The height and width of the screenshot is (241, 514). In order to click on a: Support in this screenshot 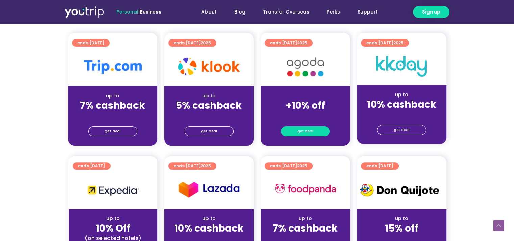, I will do `click(367, 12)`.